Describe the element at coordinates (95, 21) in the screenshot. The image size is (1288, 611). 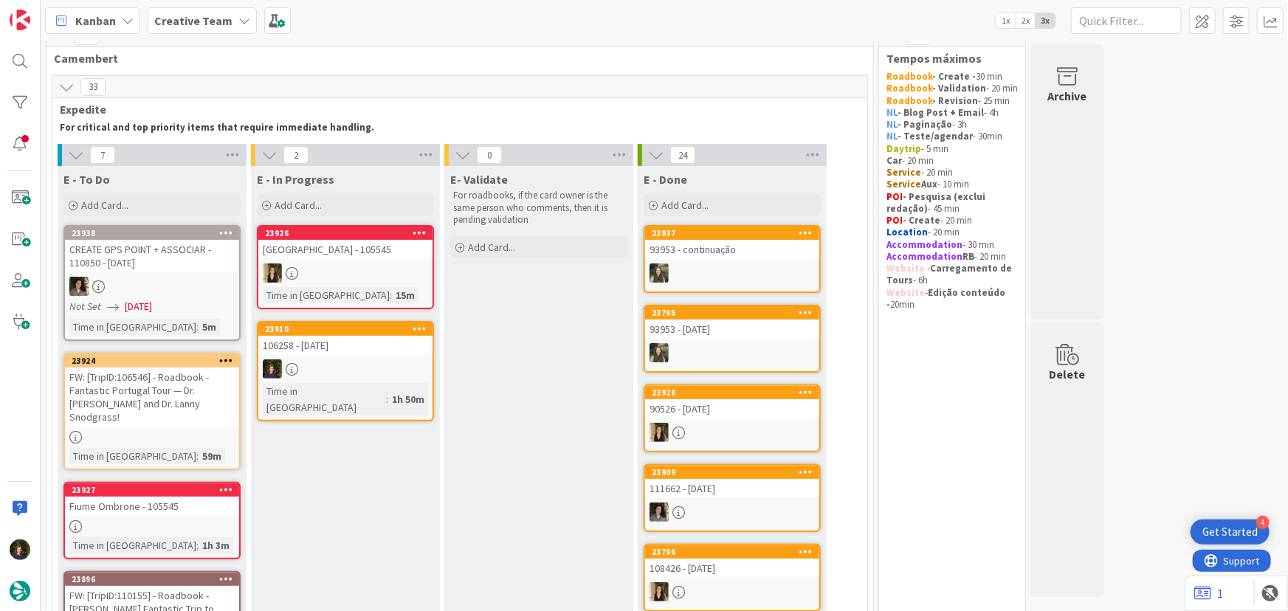
I see `span: Kanban` at that location.